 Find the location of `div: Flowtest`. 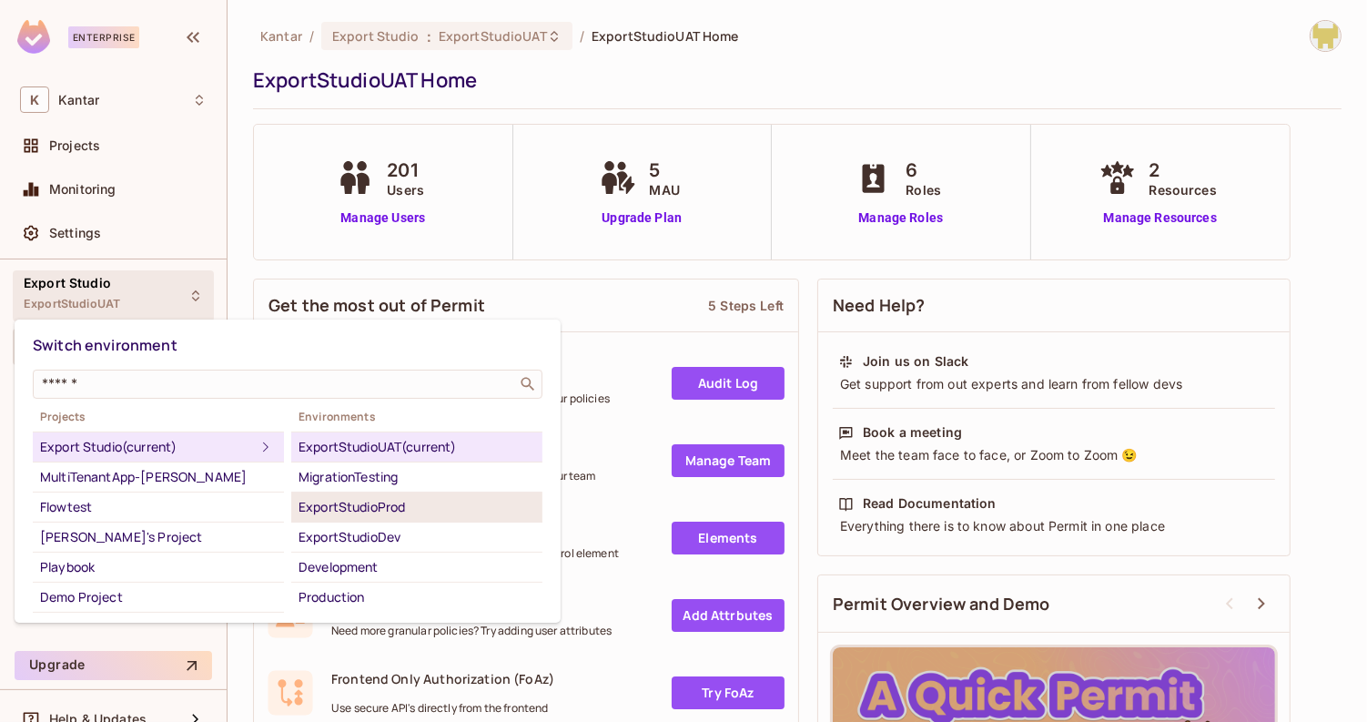

div: Flowtest is located at coordinates (158, 507).